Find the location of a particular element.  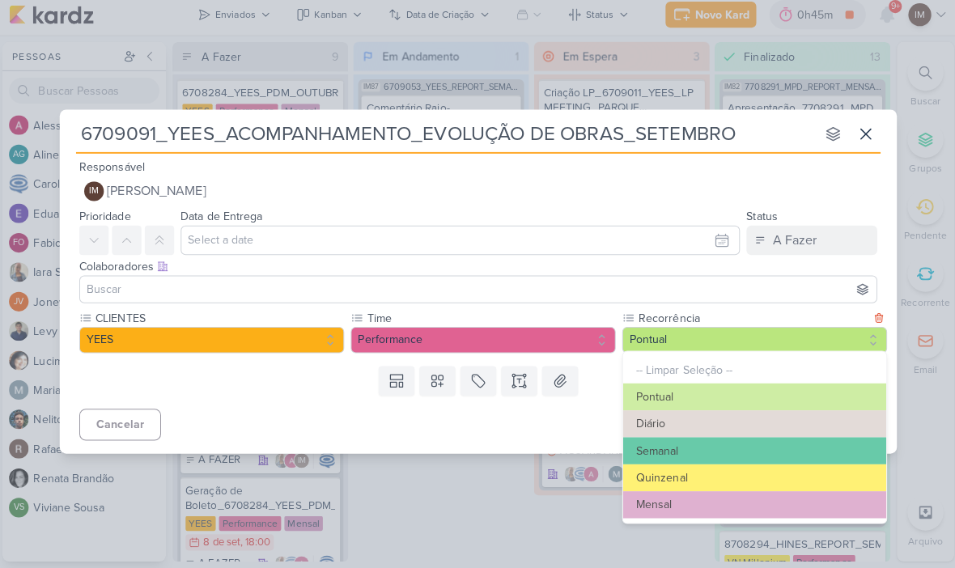

input: Kard Sem Título is located at coordinates (445, 138).